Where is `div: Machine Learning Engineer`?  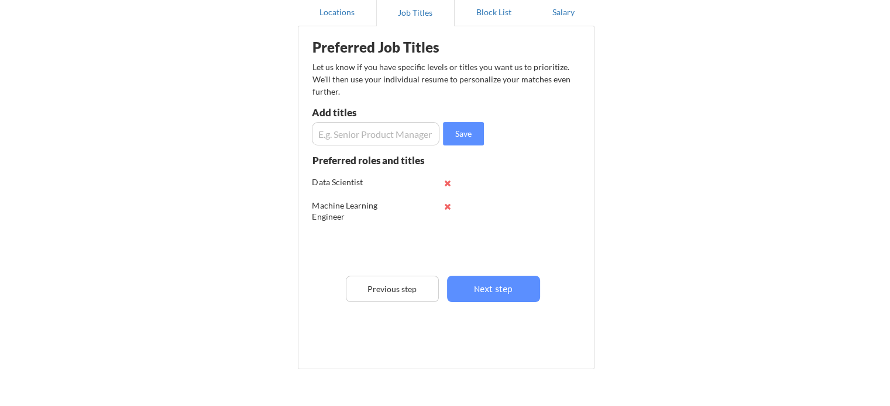
div: Machine Learning Engineer is located at coordinates (350, 211).